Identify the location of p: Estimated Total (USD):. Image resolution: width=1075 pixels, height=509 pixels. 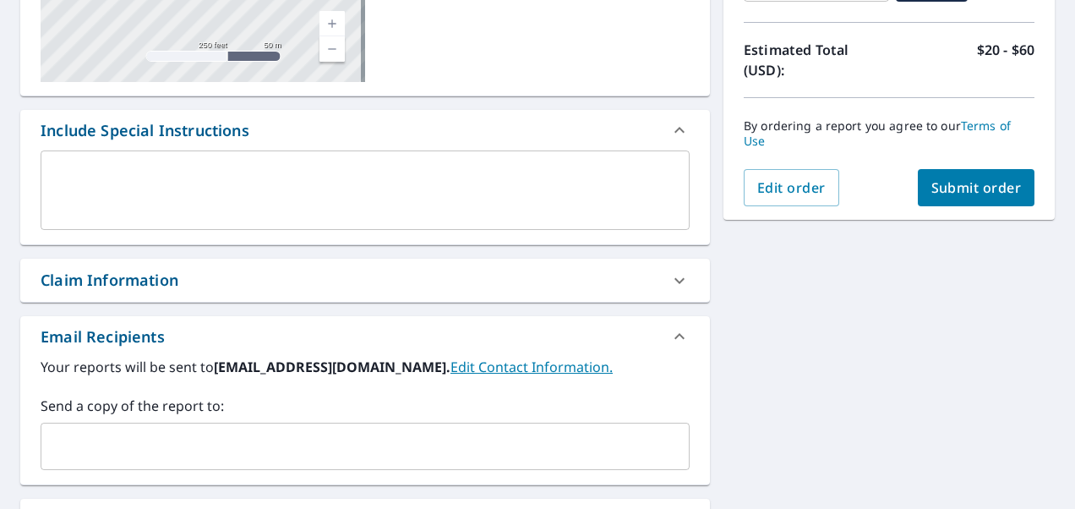
(816, 60).